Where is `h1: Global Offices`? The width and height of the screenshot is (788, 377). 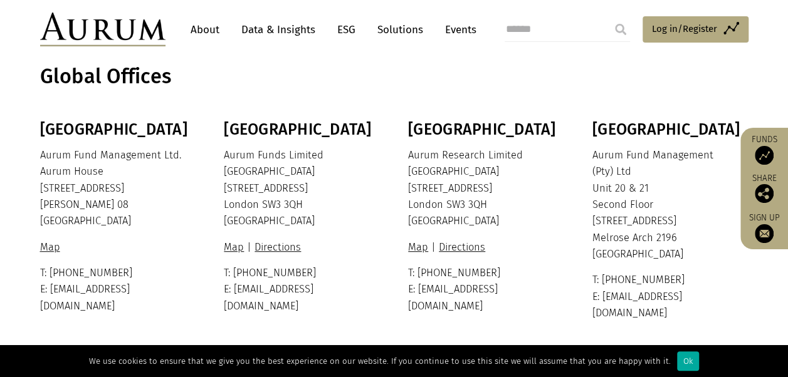 h1: Global Offices is located at coordinates (393, 76).